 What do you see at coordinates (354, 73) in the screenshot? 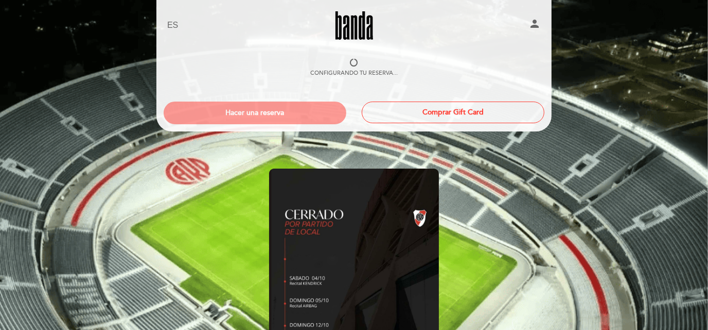
I see `div: Configurando tu reserva...` at bounding box center [354, 73].